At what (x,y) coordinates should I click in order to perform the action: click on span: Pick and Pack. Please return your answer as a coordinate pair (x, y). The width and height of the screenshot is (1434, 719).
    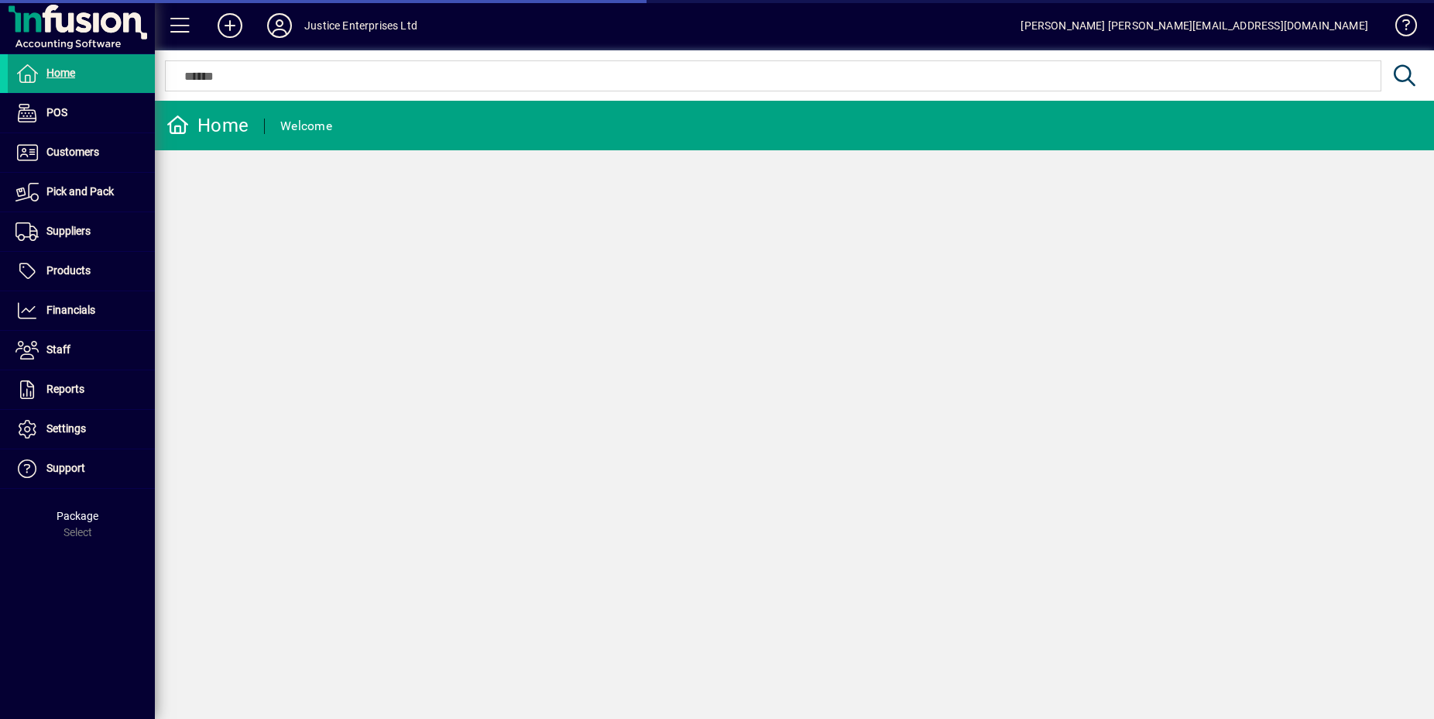
    Looking at the image, I should click on (80, 191).